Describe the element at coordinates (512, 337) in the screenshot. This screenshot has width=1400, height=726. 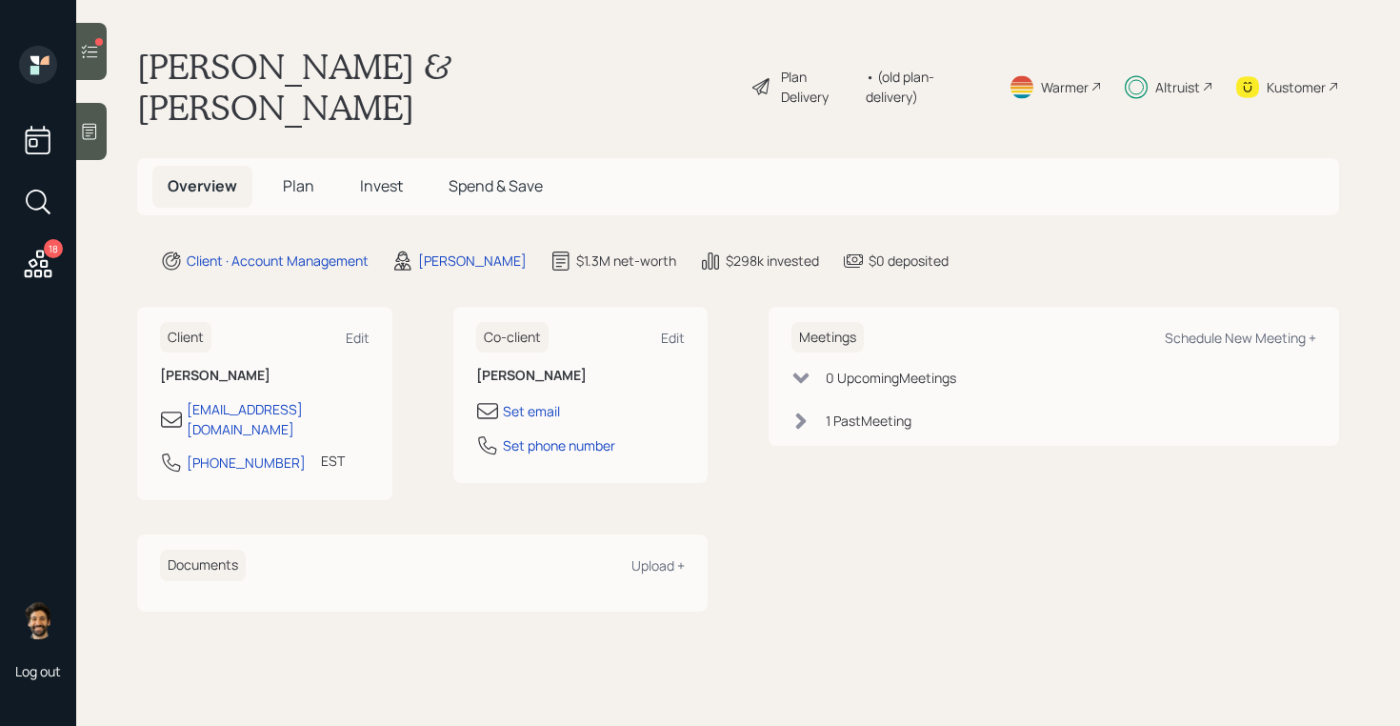
I see `h6: Co-client` at that location.